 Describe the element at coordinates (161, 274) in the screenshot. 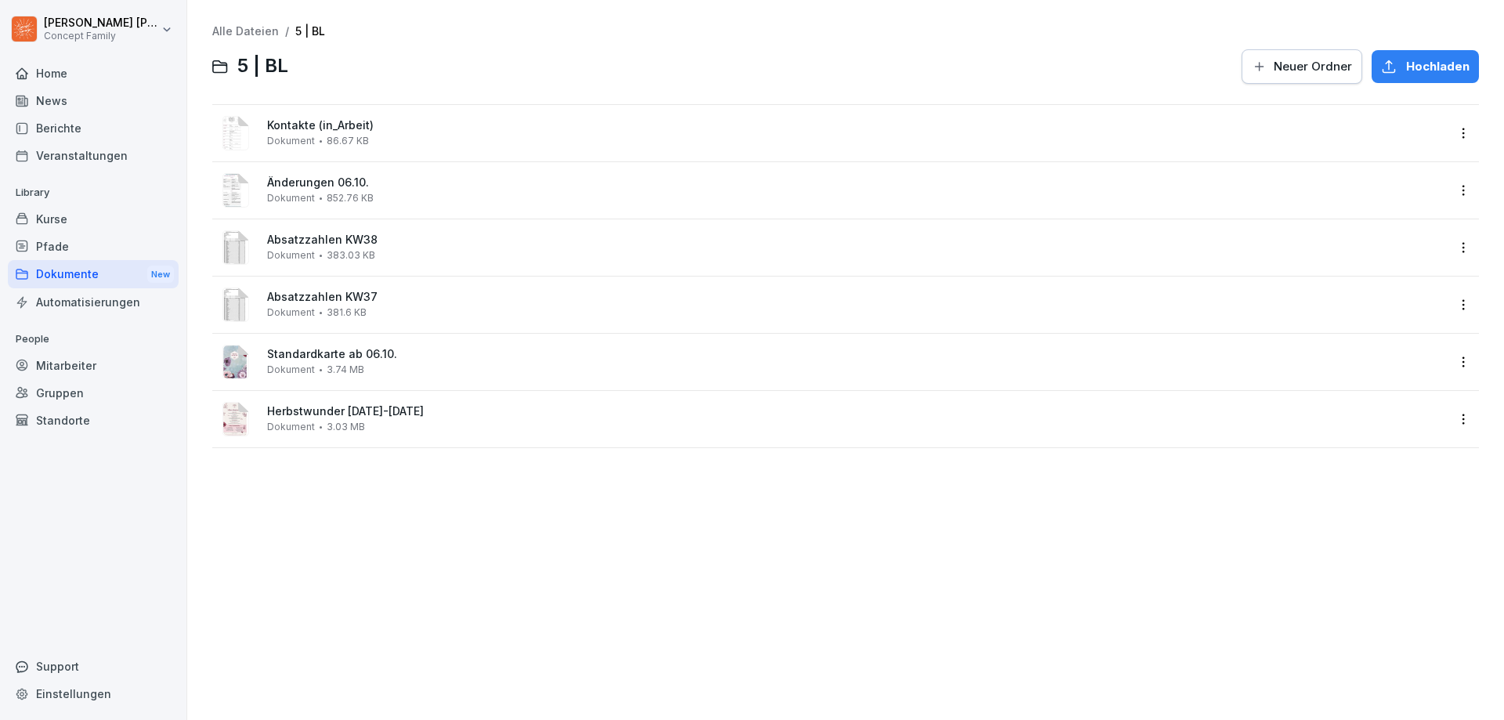

I see `div: New` at that location.